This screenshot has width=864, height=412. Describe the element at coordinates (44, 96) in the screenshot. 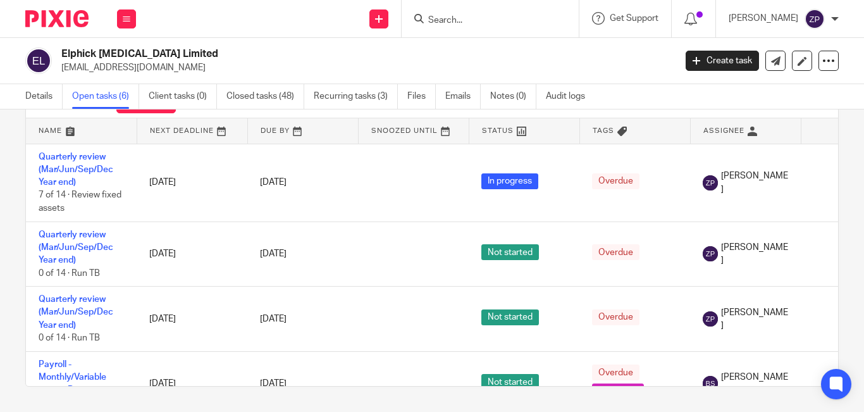

I see `a: Details` at that location.